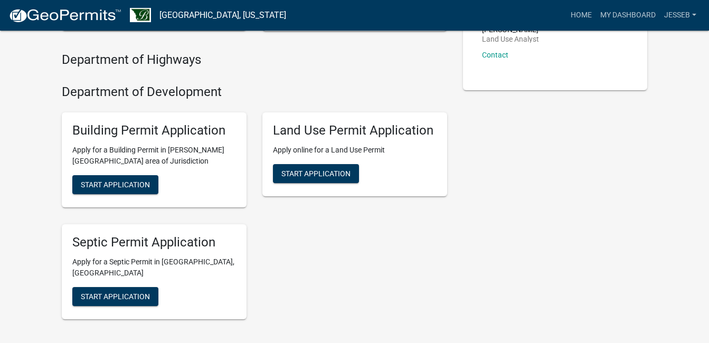 This screenshot has width=709, height=343. What do you see at coordinates (355, 130) in the screenshot?
I see `h5: Land Use Permit Application` at bounding box center [355, 130].